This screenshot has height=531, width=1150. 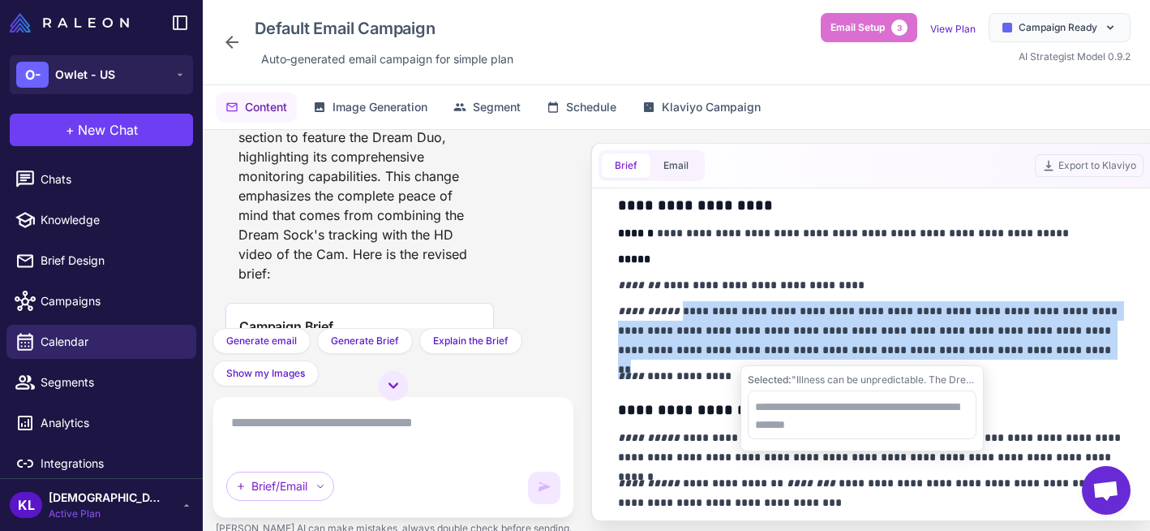 What do you see at coordinates (112, 179) in the screenshot?
I see `span: Chats` at bounding box center [112, 179].